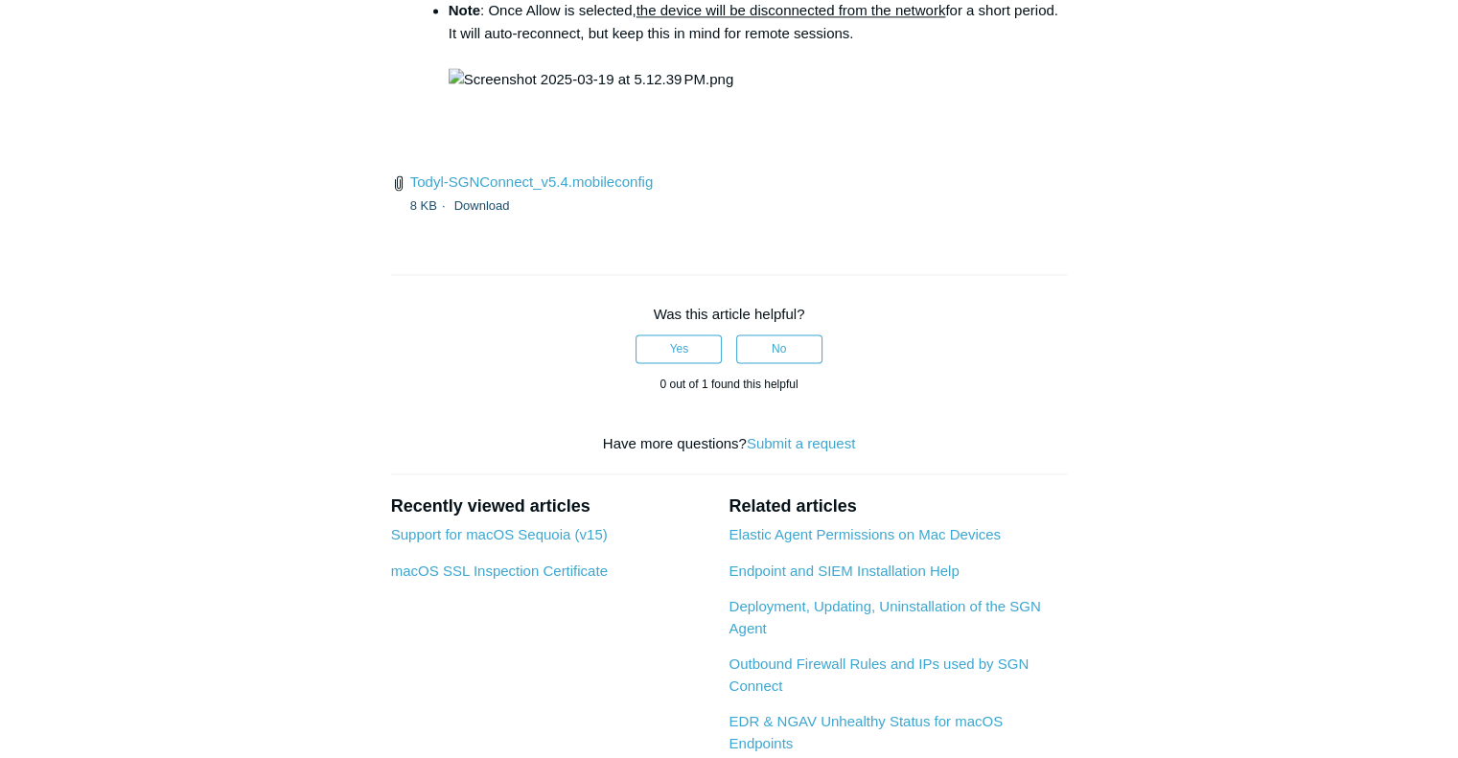 This screenshot has height=758, width=1458. Describe the element at coordinates (499, 534) in the screenshot. I see `a: Support for macOS Sequoia (v15)` at that location.